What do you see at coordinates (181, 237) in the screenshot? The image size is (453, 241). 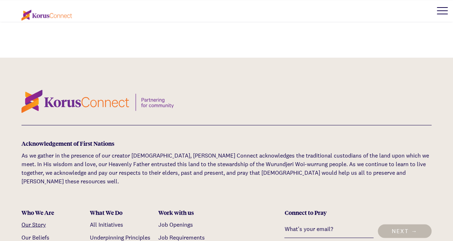 I see `a: Job Requirements` at bounding box center [181, 237].